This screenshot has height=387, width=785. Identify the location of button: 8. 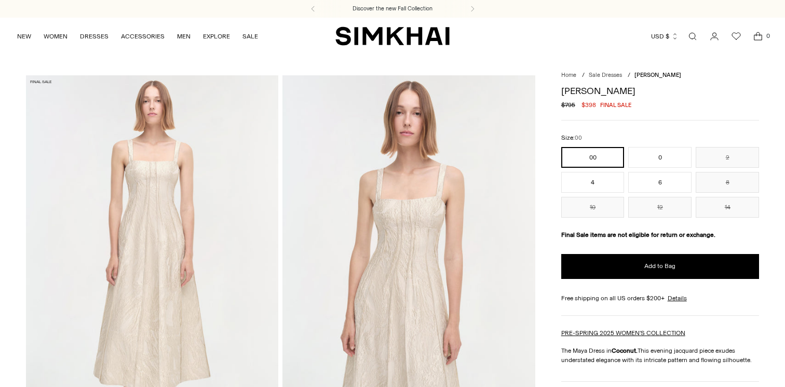
(728, 182).